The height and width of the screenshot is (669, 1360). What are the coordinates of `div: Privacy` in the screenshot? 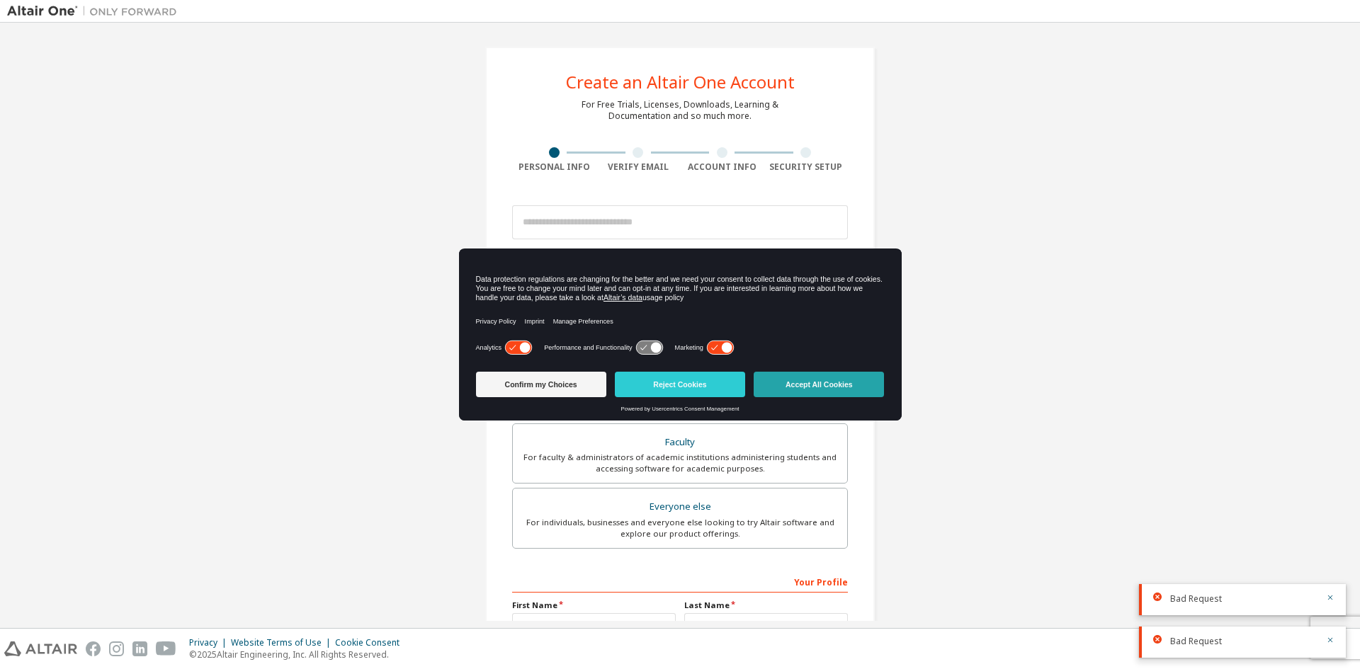 It's located at (210, 643).